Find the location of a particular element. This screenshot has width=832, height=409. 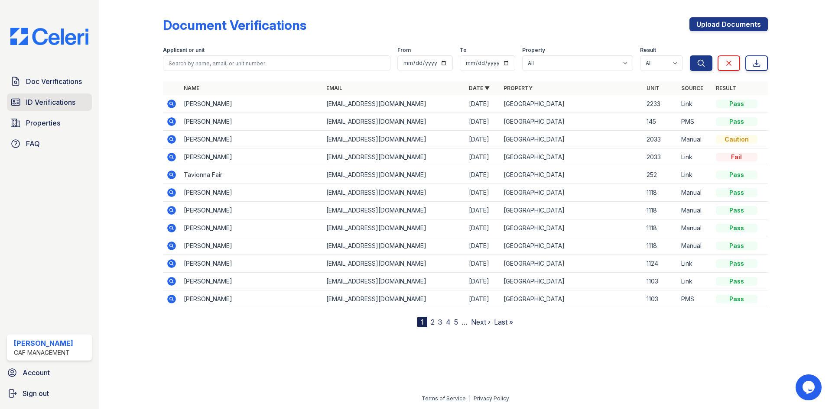

td: 252 is located at coordinates (660, 175).